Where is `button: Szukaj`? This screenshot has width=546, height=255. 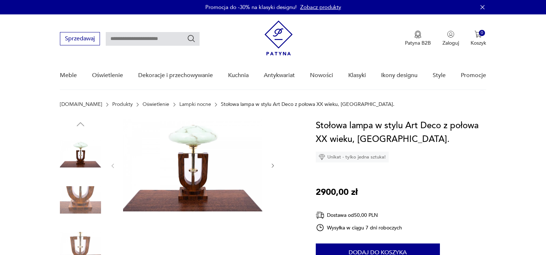 button: Szukaj is located at coordinates (191, 39).